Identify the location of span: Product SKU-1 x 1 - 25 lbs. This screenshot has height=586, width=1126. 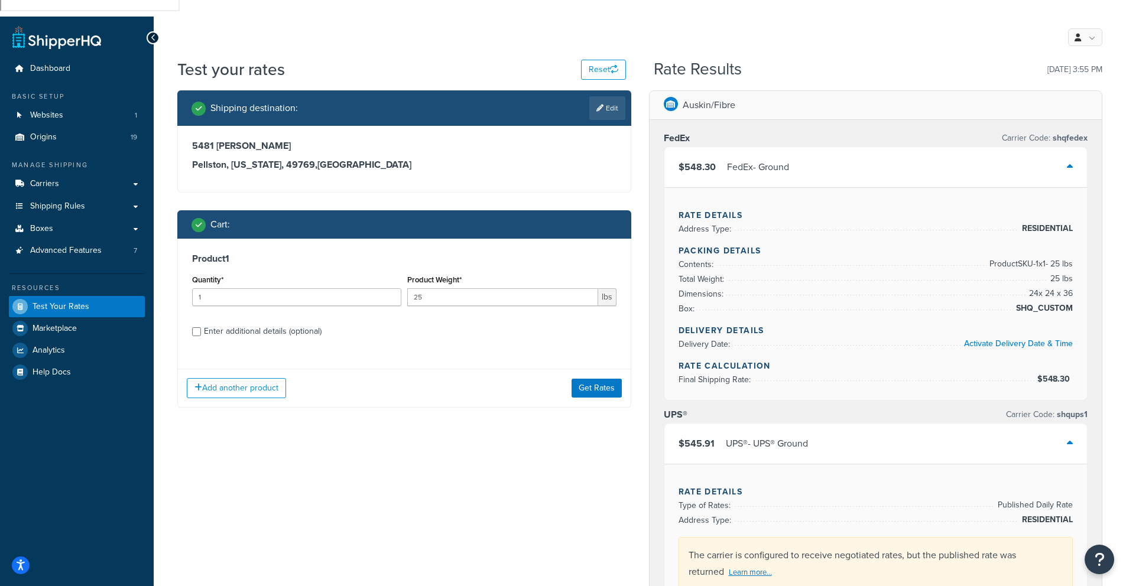
(1030, 264).